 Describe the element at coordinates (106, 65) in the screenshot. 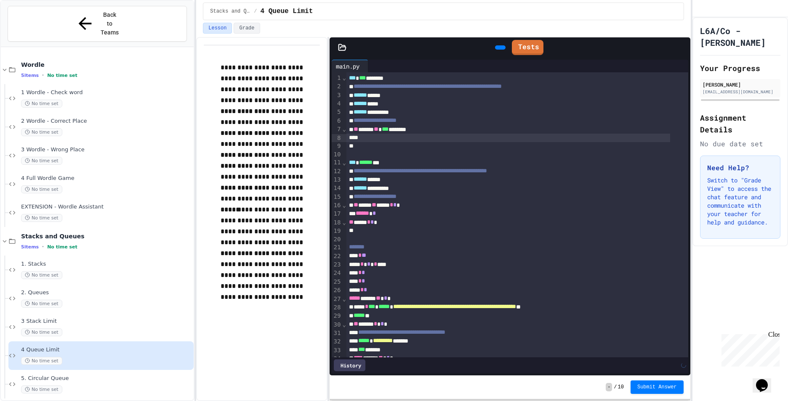

I see `span: Wordle` at that location.